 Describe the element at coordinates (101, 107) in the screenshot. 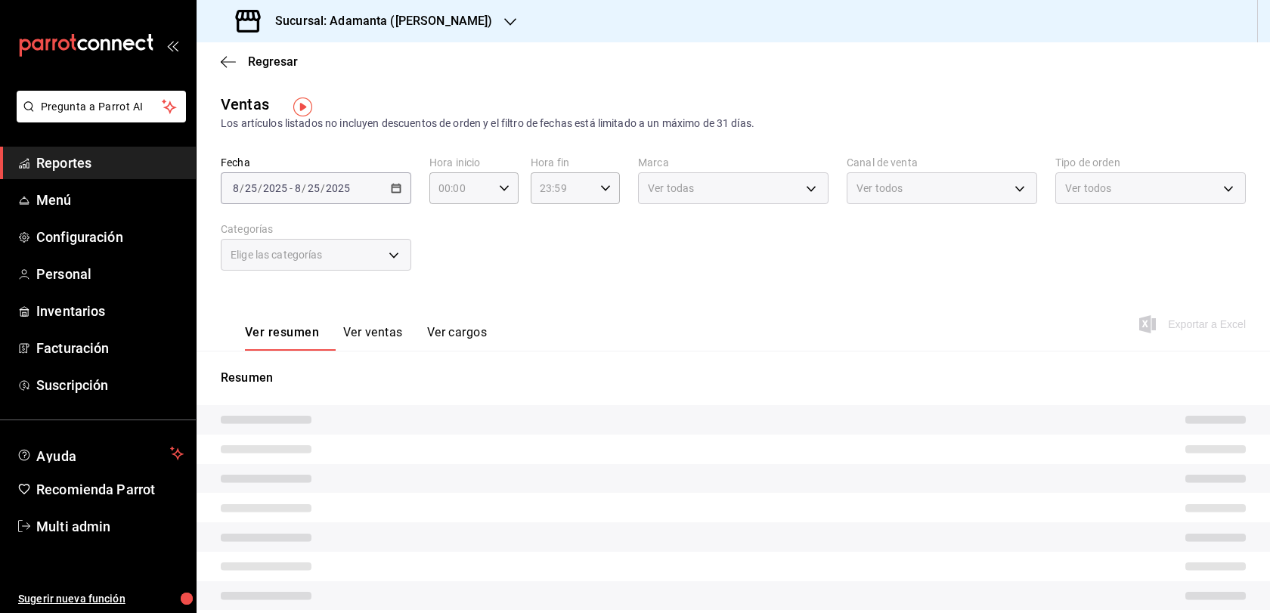

I see `button: Pregunta a Parrot AI` at that location.